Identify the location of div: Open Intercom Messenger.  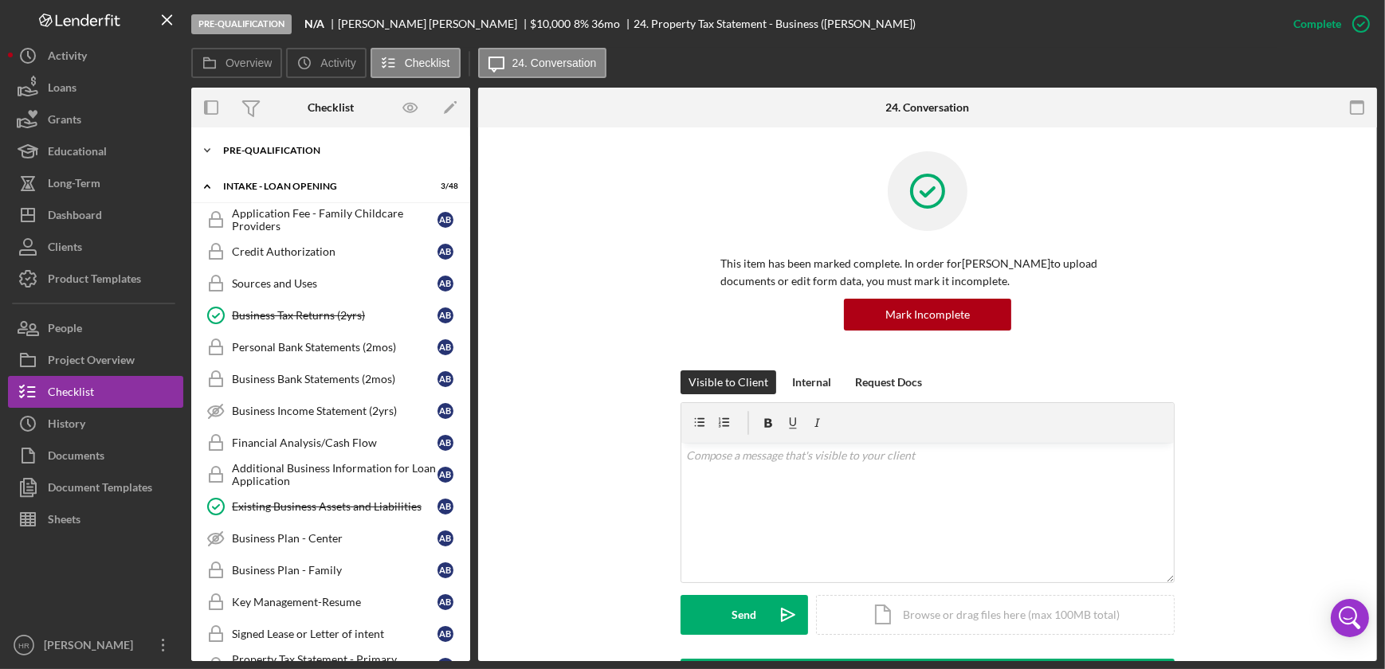
(1350, 618).